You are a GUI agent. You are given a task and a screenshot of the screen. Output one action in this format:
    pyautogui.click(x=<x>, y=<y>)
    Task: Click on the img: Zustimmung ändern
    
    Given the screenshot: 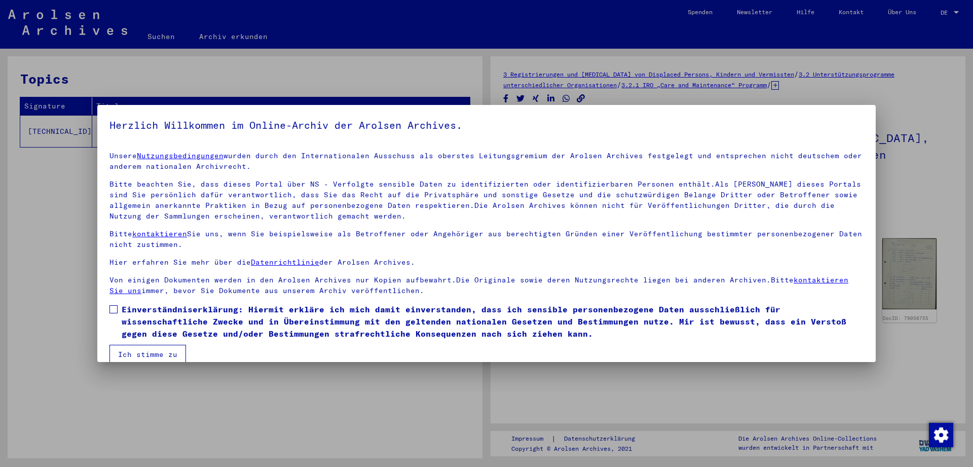 What is the action you would take?
    pyautogui.click(x=941, y=435)
    